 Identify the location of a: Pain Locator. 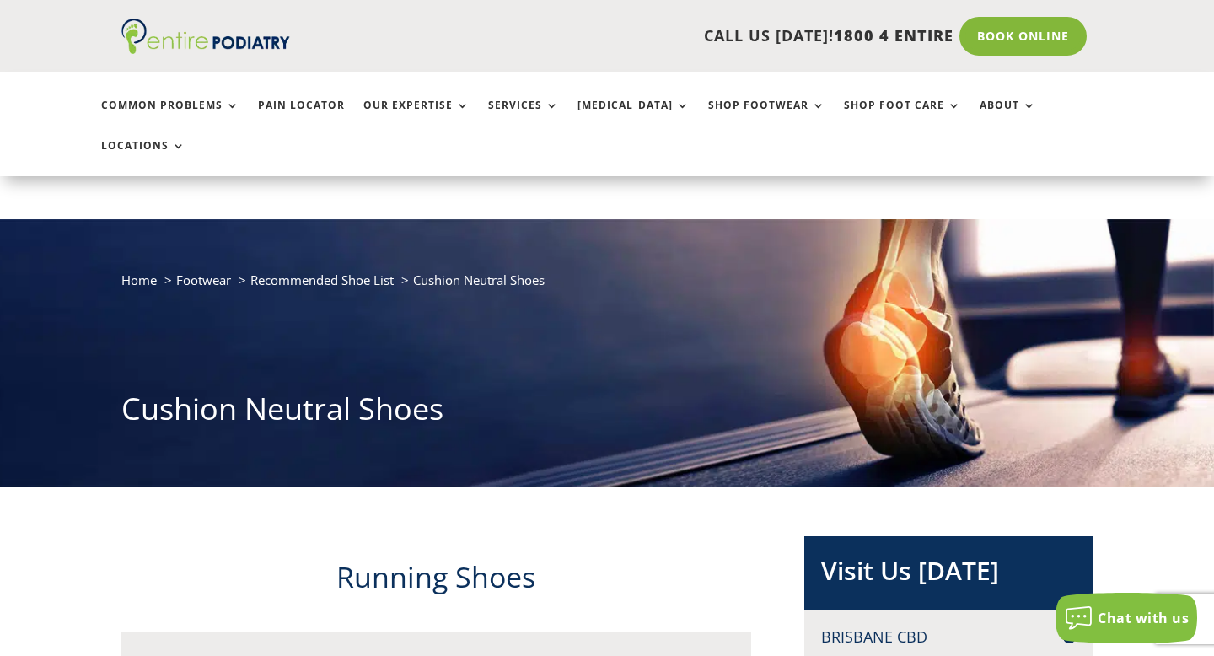
(301, 117).